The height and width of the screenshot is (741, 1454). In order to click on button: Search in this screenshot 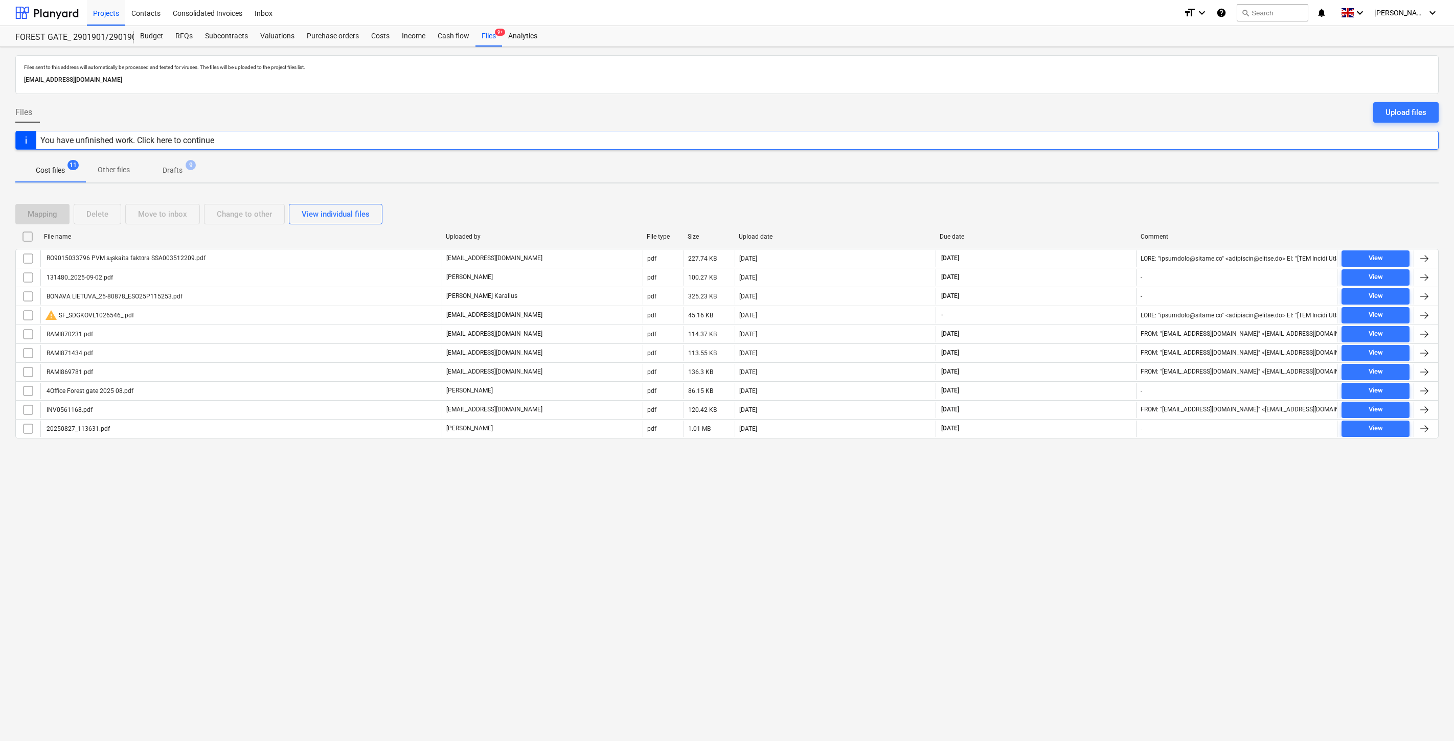, I will do `click(1272, 13)`.